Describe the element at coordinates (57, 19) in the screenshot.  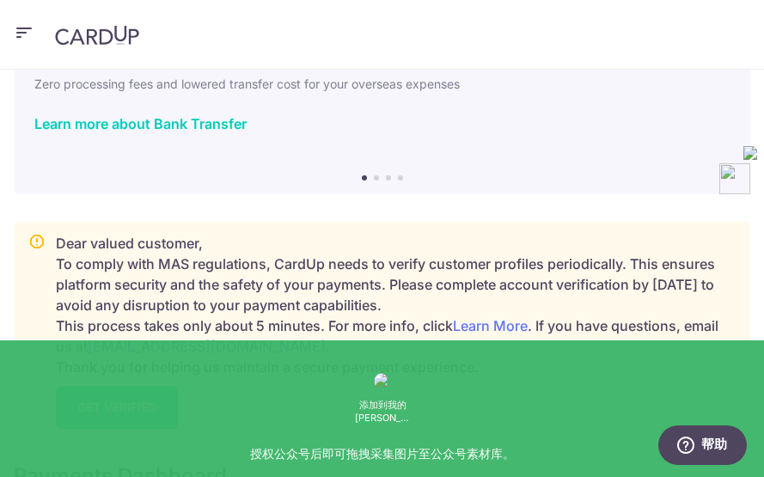
I see `span: 帮助` at that location.